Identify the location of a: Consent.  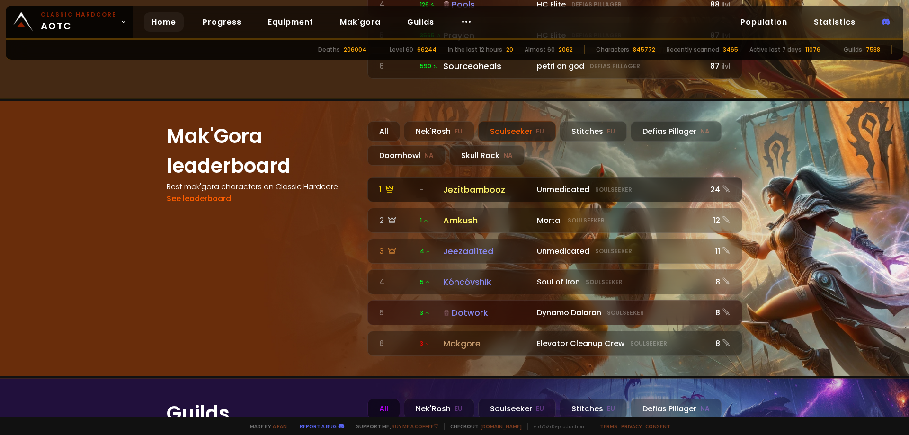
(658, 426).